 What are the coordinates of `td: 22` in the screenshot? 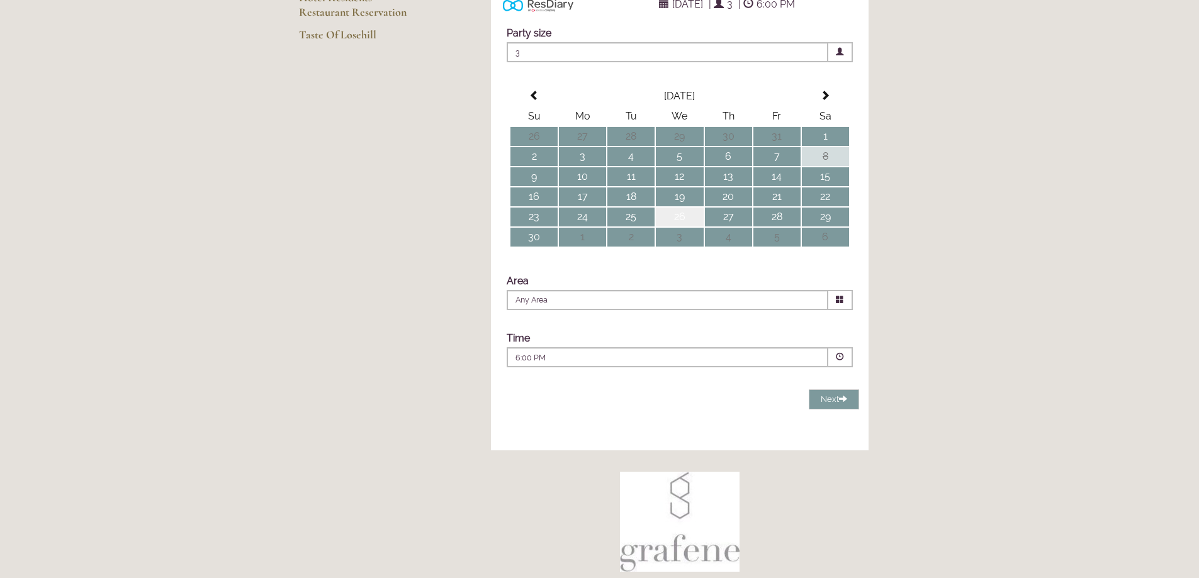 It's located at (825, 197).